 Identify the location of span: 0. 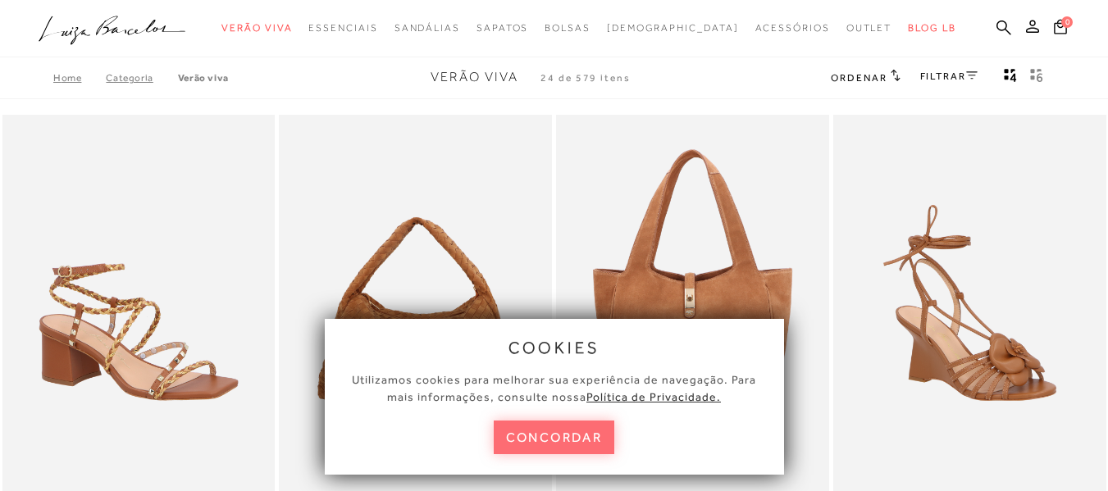
(1067, 22).